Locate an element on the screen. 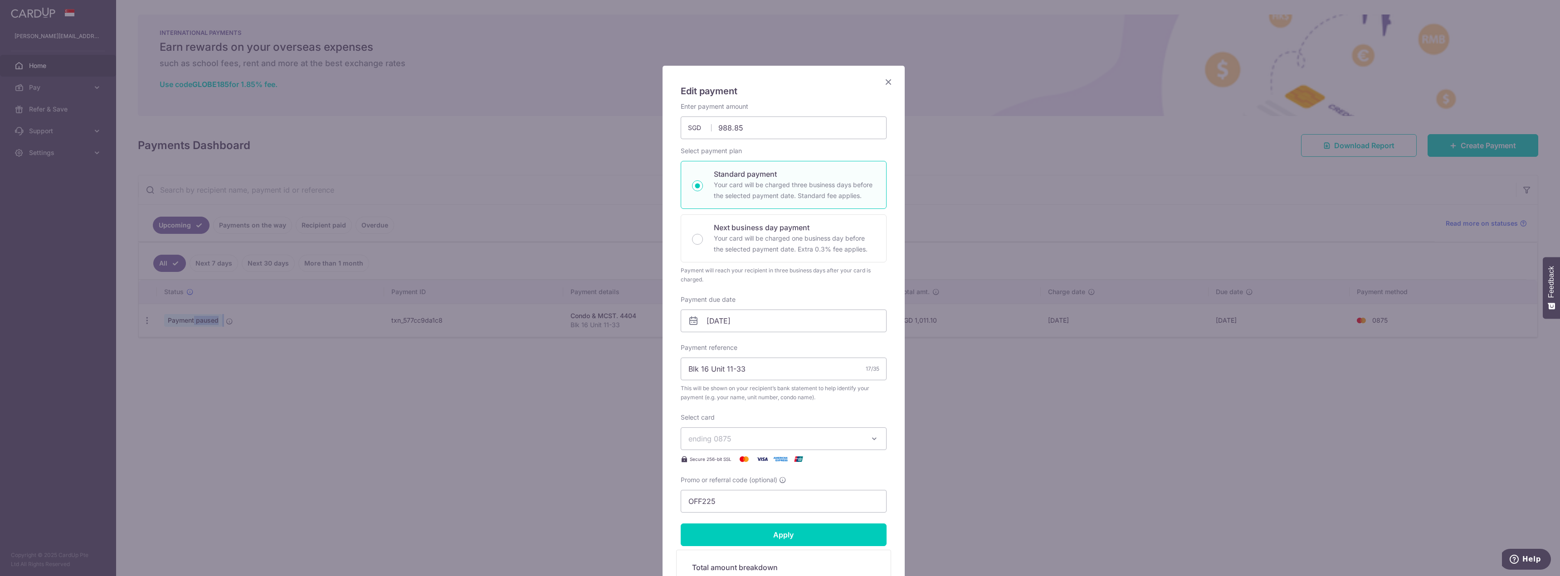 The width and height of the screenshot is (1560, 576). p: Next business day payment is located at coordinates (794, 228).